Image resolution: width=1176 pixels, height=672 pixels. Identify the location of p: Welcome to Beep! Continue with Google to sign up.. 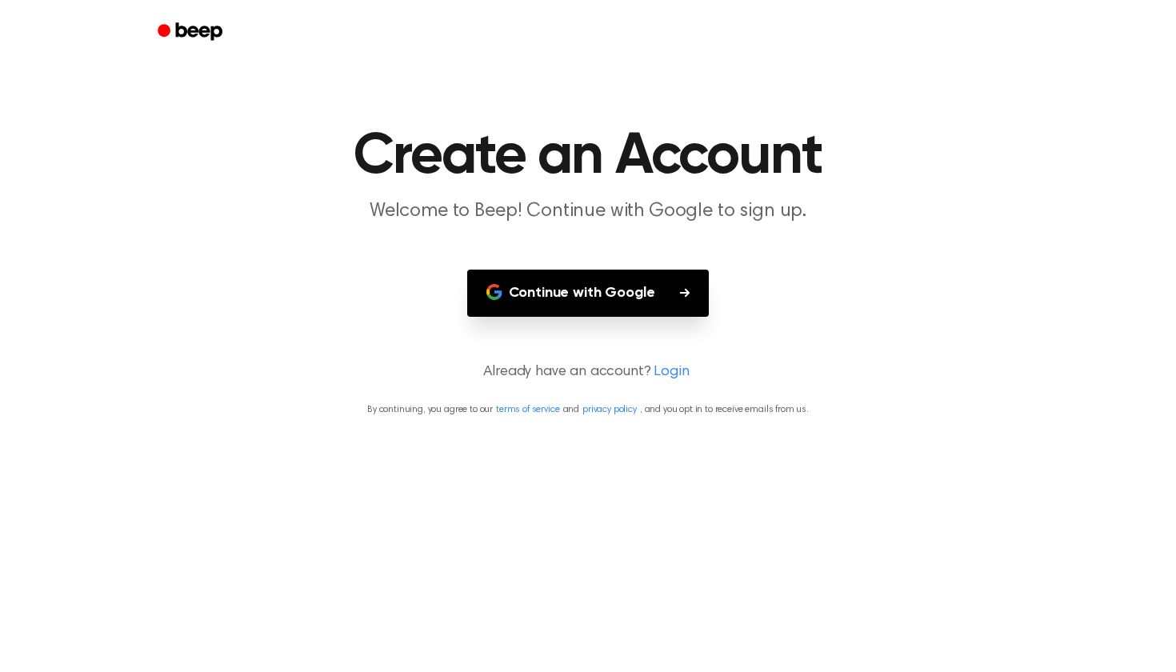
(588, 211).